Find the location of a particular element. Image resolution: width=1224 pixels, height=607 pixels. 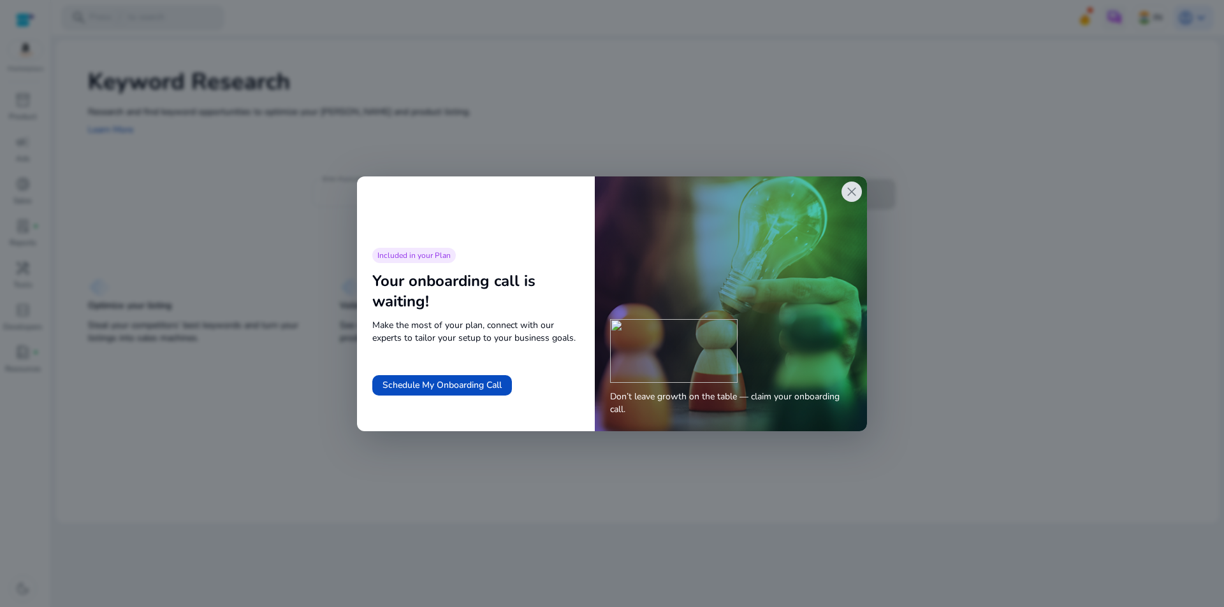

span: Make the most of your plan, connect with our experts to tailor your setup to your business goals. is located at coordinates (475, 332).